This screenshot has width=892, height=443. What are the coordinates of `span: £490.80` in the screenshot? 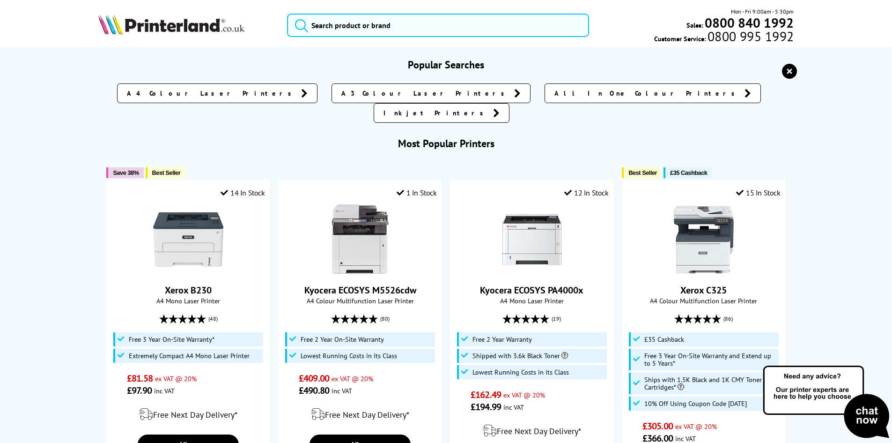 It's located at (314, 390).